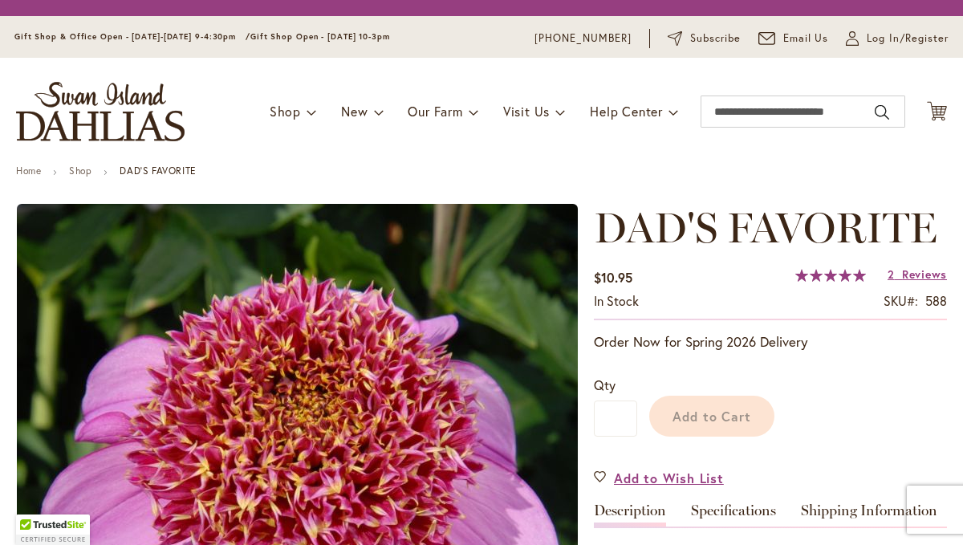 The height and width of the screenshot is (545, 963). What do you see at coordinates (794, 39) in the screenshot?
I see `a: Email Us` at bounding box center [794, 39].